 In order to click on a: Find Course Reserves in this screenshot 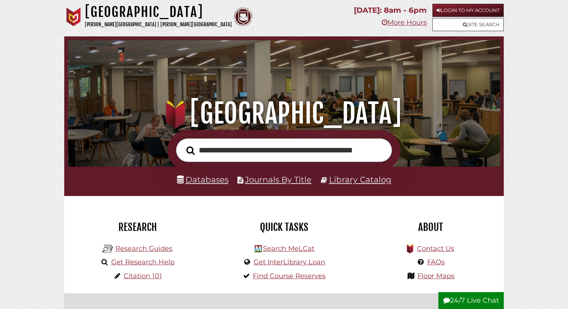, I will do `click(289, 276)`.